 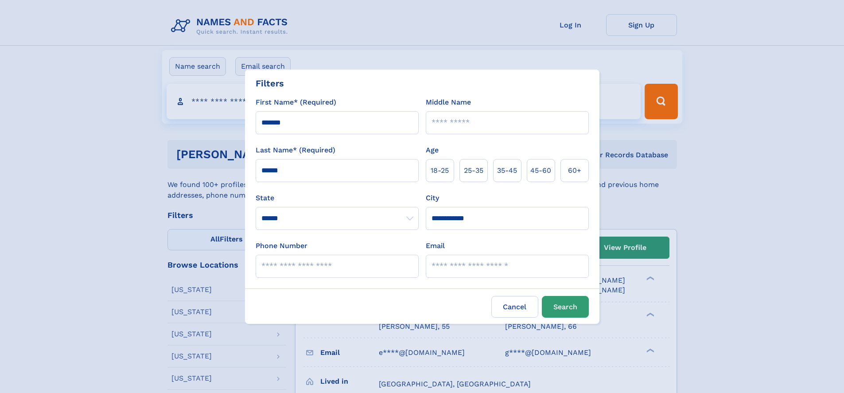 What do you see at coordinates (474, 171) in the screenshot?
I see `span: 25‑35` at bounding box center [474, 171].